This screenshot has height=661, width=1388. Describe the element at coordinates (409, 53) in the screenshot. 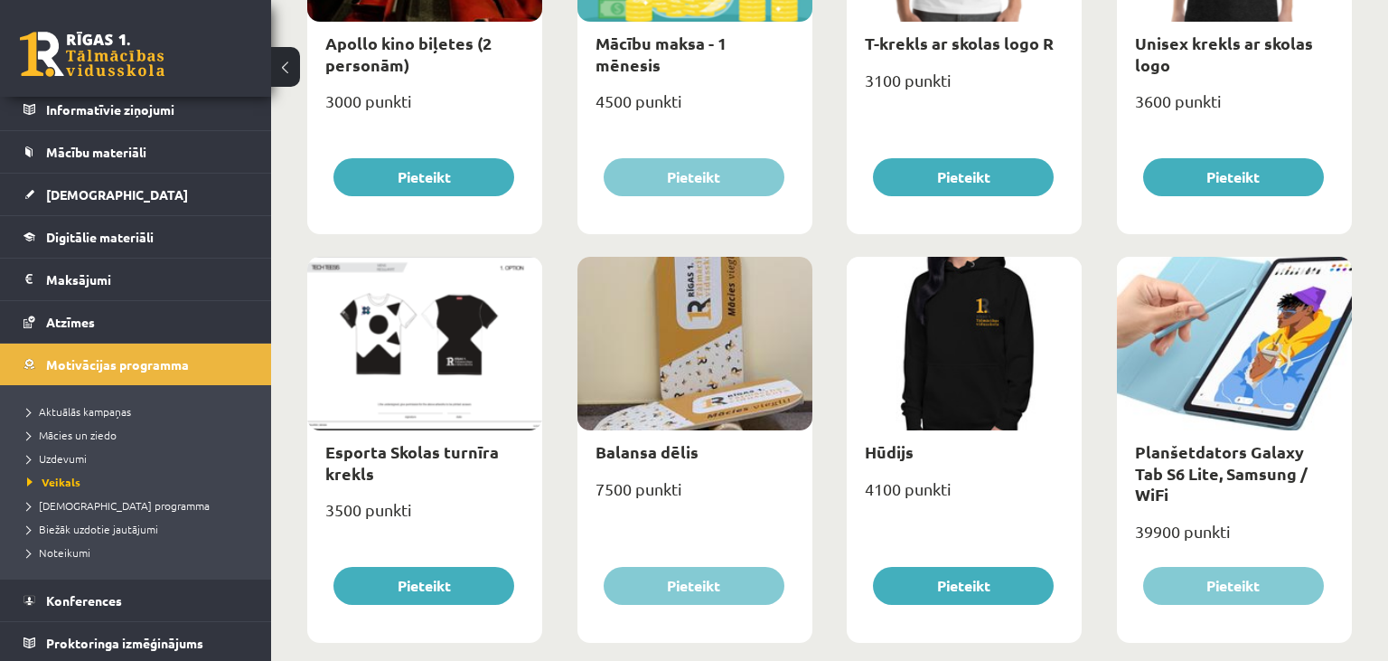

I see `a: Apollo kino biļetes (2 personām)` at that location.